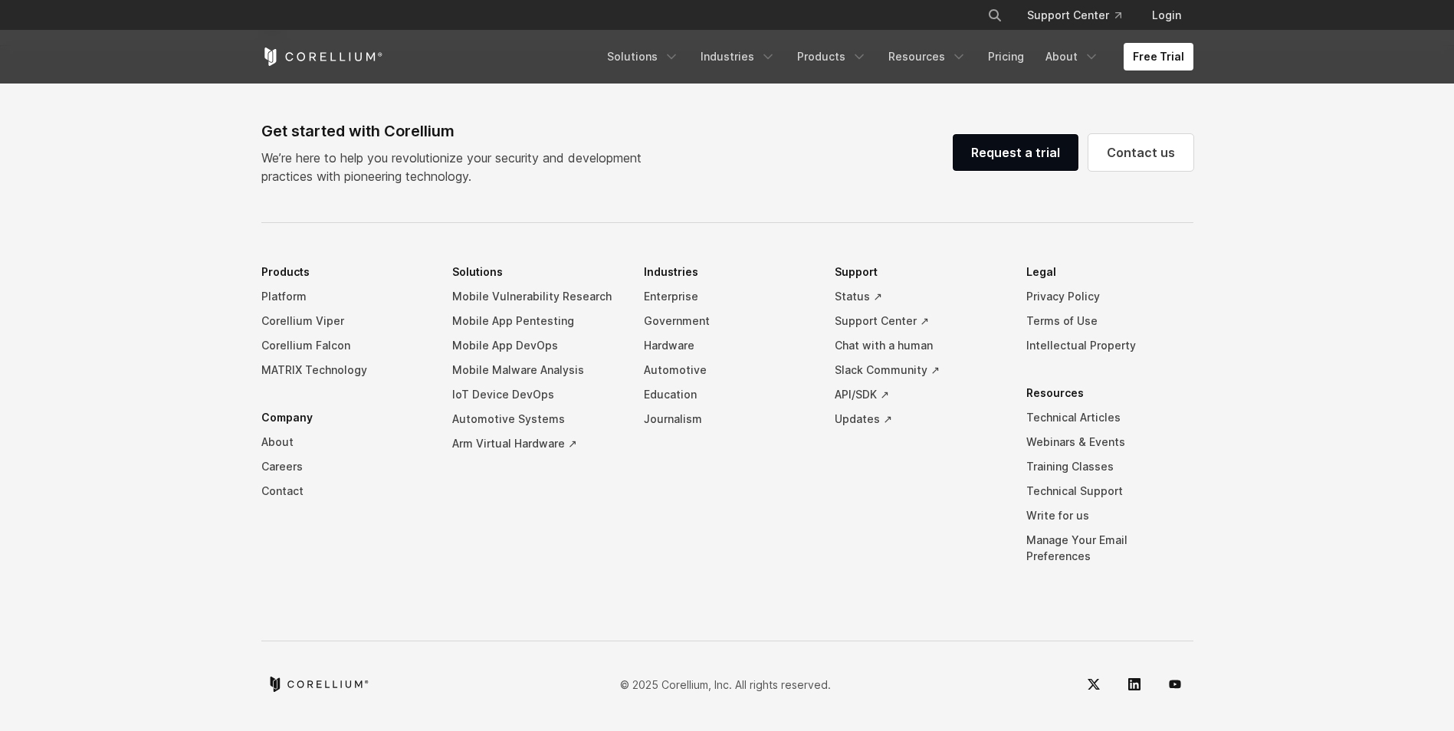  Describe the element at coordinates (345, 346) in the screenshot. I see `a: Corellium Falcon` at that location.